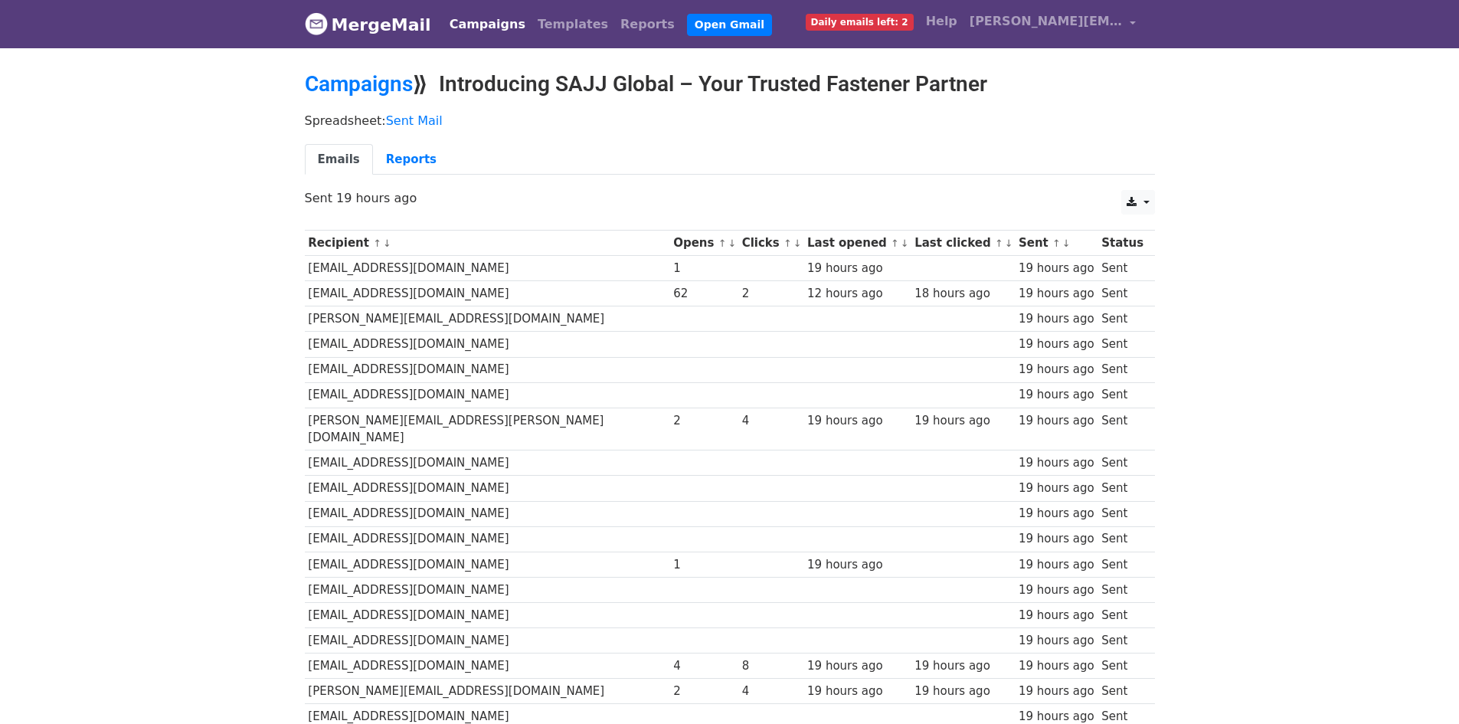 This screenshot has height=724, width=1459. Describe the element at coordinates (368, 25) in the screenshot. I see `a: MergeMail` at that location.